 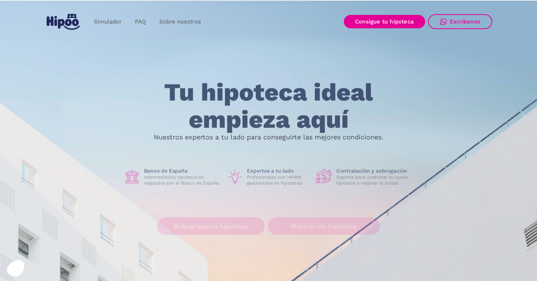 What do you see at coordinates (183, 181) in the screenshot?
I see `p: Intermediarios hipotecarios regulados por el Banco de España` at bounding box center [183, 181].